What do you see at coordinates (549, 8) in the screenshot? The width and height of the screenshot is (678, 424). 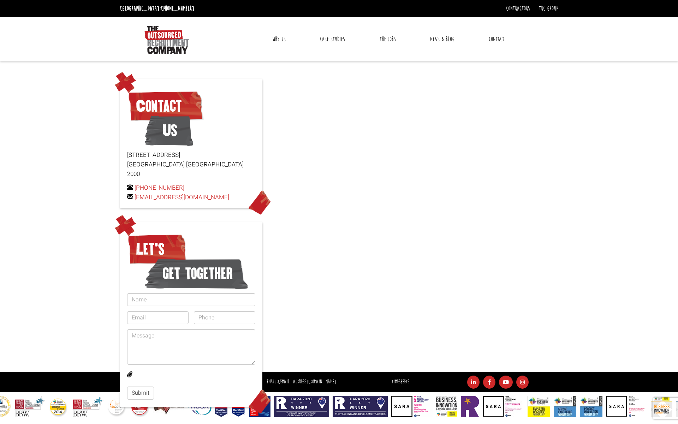 I see `a: TRC Group` at bounding box center [549, 8].